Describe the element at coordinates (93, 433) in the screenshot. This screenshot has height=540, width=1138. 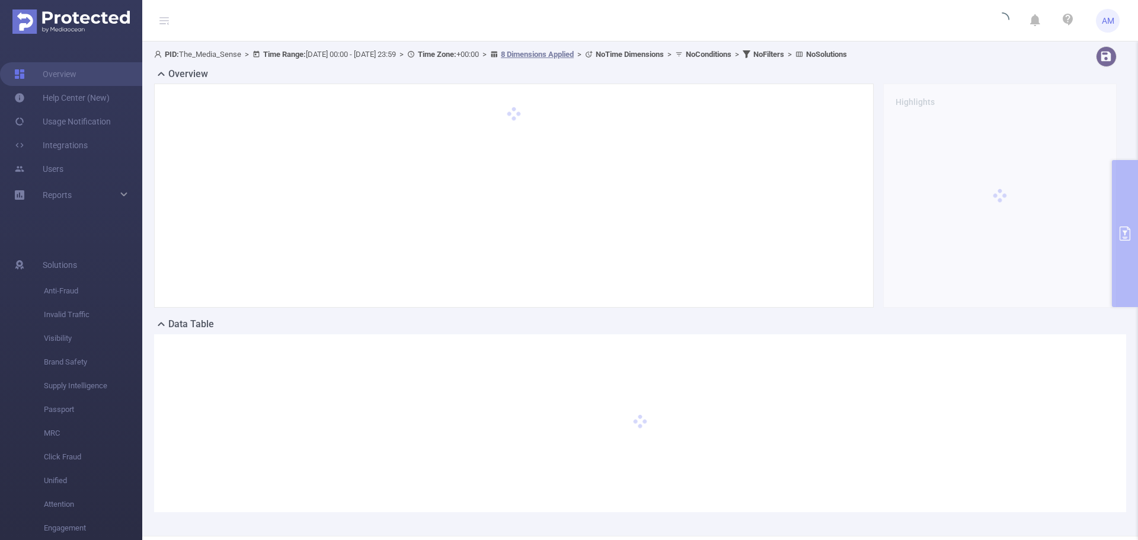
I see `span: MRC` at that location.